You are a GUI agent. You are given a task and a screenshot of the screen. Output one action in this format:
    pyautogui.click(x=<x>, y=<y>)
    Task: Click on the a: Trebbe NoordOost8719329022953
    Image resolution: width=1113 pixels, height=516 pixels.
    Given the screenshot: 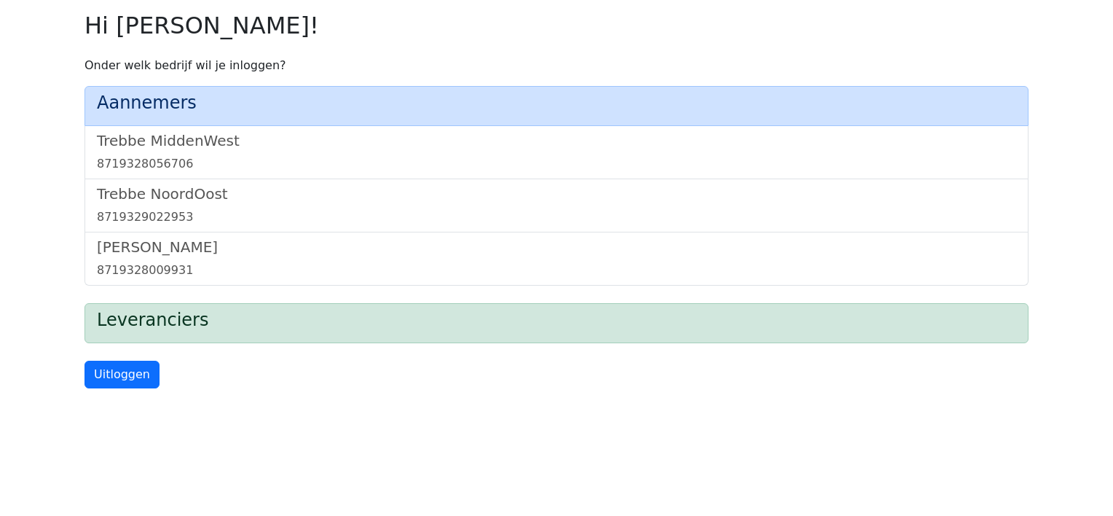 What is the action you would take?
    pyautogui.click(x=557, y=205)
    